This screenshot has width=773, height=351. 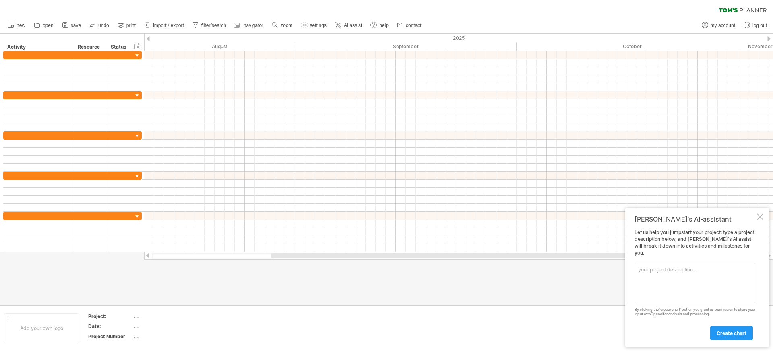 What do you see at coordinates (127, 25) in the screenshot?
I see `a: print` at bounding box center [127, 25].